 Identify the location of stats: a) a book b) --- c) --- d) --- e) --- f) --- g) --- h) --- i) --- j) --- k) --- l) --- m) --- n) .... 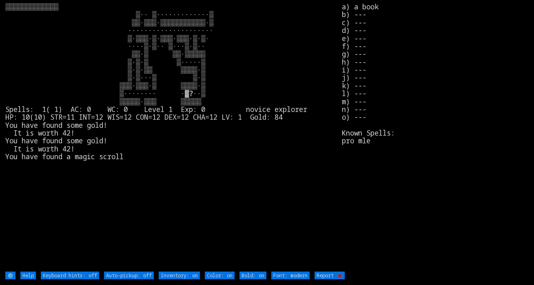
(435, 137).